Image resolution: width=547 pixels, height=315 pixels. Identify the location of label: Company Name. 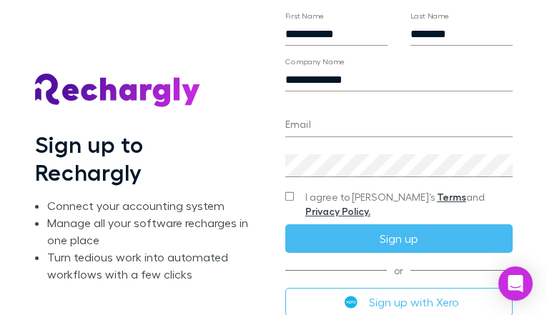
(315, 62).